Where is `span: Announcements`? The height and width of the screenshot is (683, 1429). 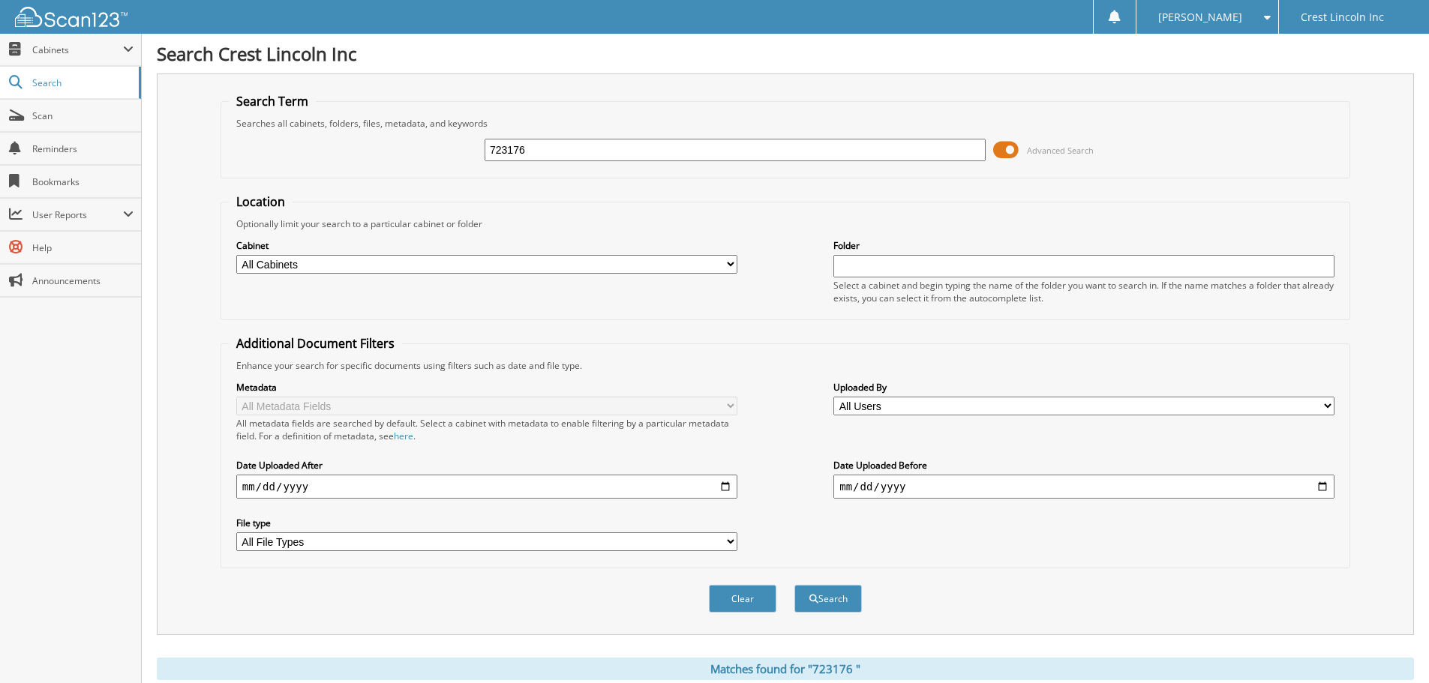
span: Announcements is located at coordinates (82, 280).